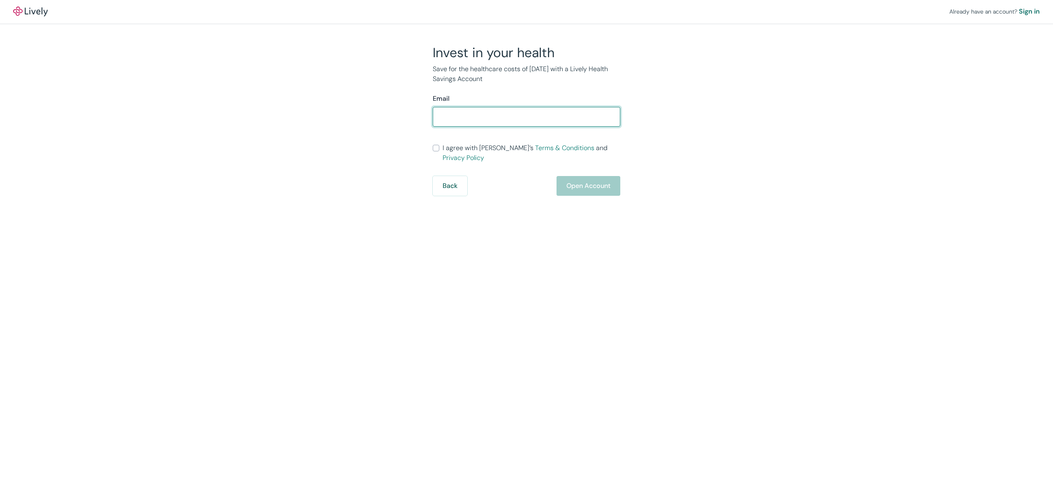 The width and height of the screenshot is (1053, 503). What do you see at coordinates (450, 186) in the screenshot?
I see `button: Back` at bounding box center [450, 186].